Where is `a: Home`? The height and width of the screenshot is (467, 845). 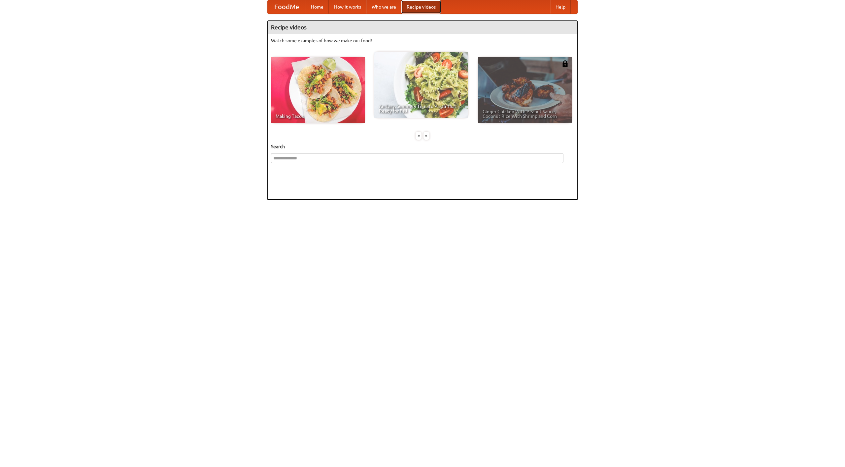
a: Home is located at coordinates (317, 7).